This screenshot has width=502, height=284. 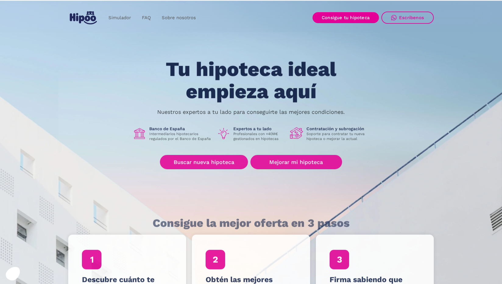 What do you see at coordinates (407, 18) in the screenshot?
I see `a: Escríbenos` at bounding box center [407, 18].